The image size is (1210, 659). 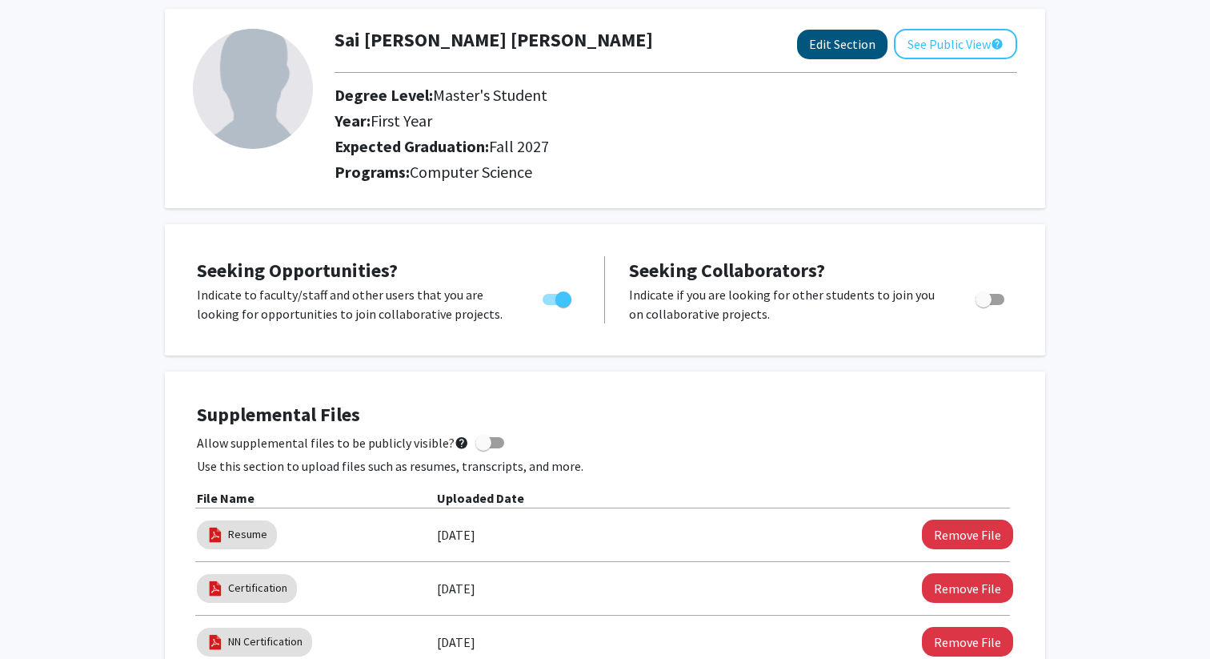 I want to click on span: Fall 2027, so click(x=519, y=146).